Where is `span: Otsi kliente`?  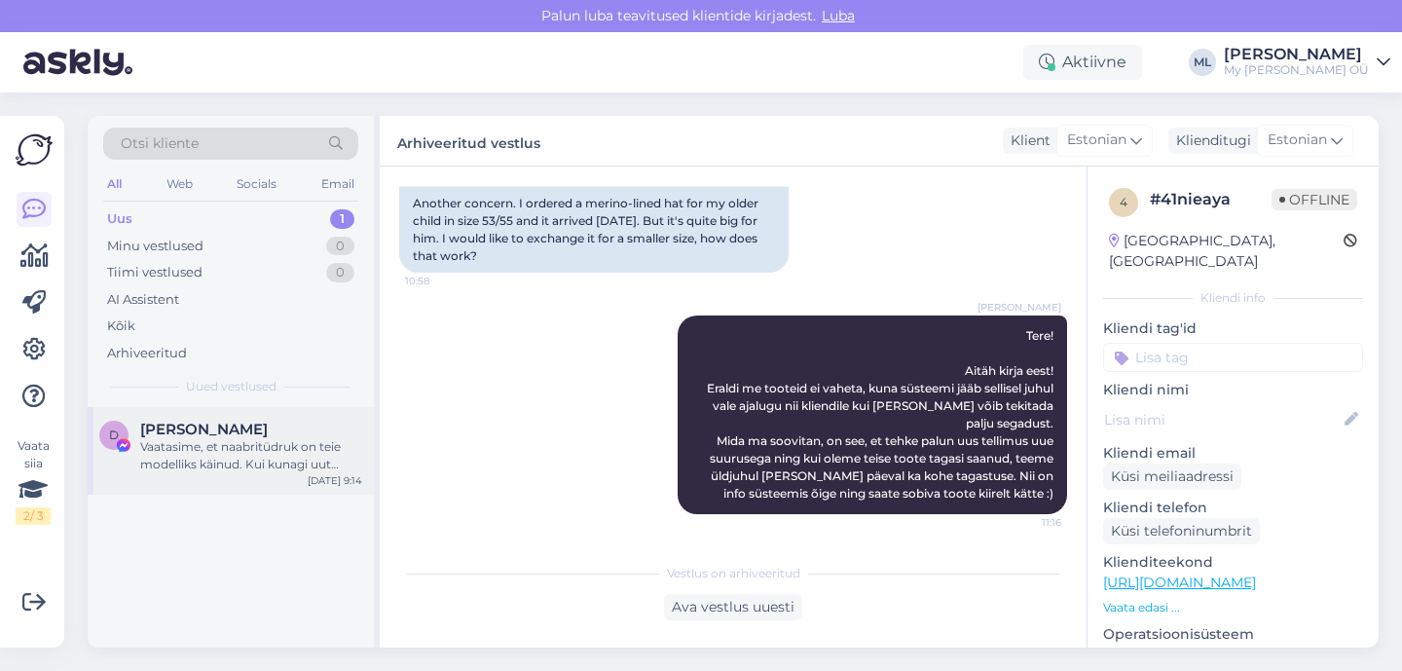
span: Otsi kliente is located at coordinates (160, 143).